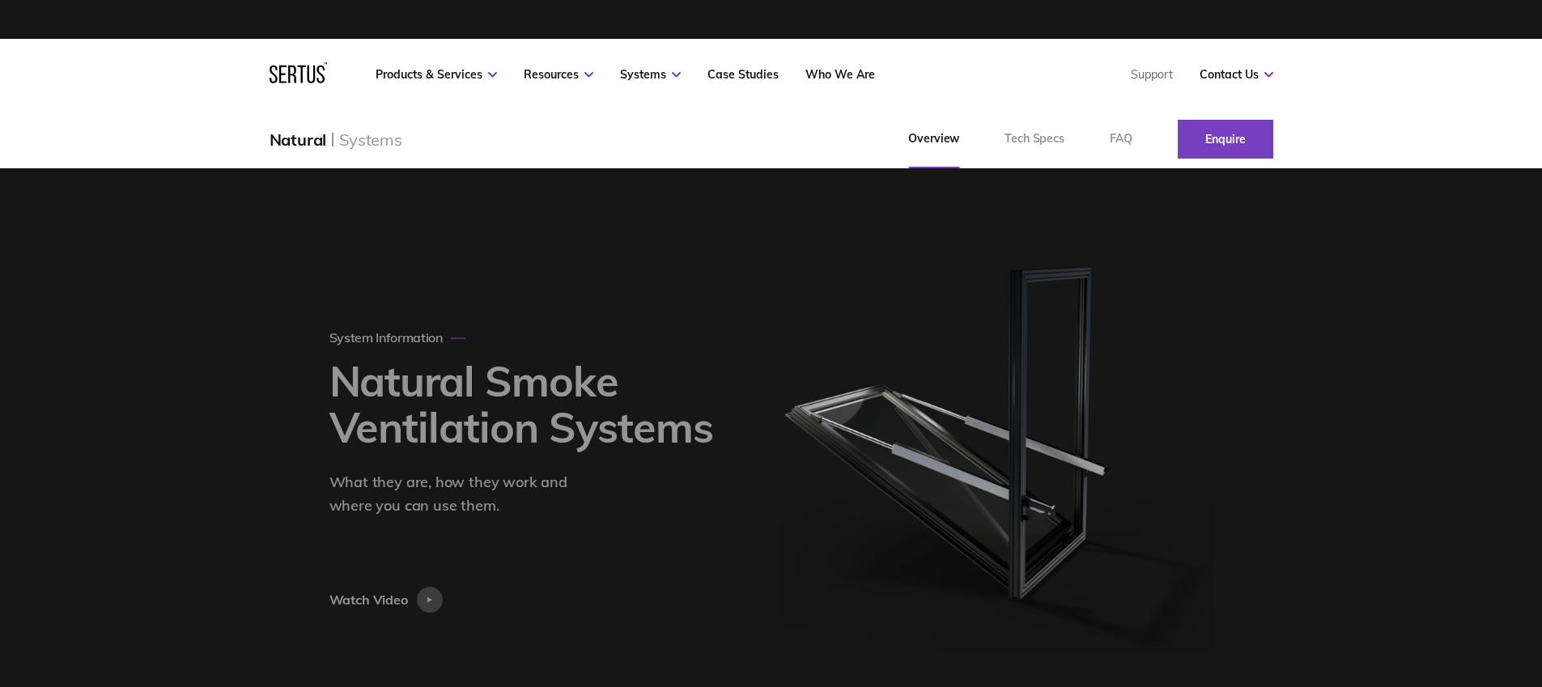 This screenshot has height=687, width=1542. I want to click on a: Systems, so click(650, 74).